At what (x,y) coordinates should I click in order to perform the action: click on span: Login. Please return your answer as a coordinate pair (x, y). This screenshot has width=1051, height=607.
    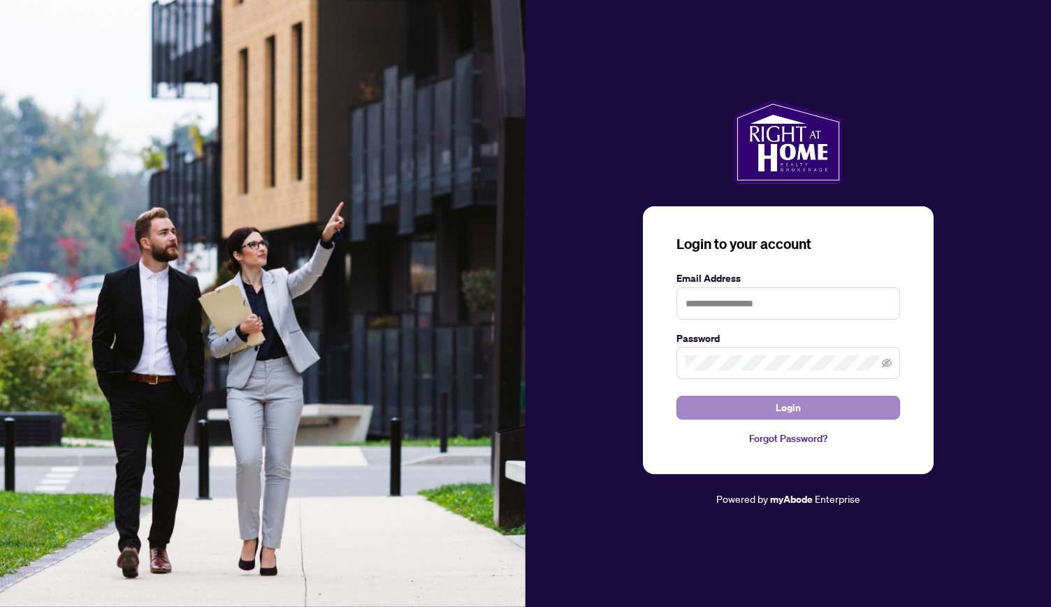
    Looking at the image, I should click on (788, 407).